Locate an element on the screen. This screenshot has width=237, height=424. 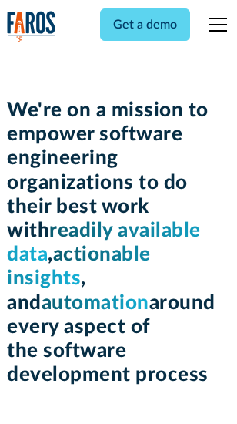
img: Logo of the analytics and reporting company Faros. is located at coordinates (32, 26).